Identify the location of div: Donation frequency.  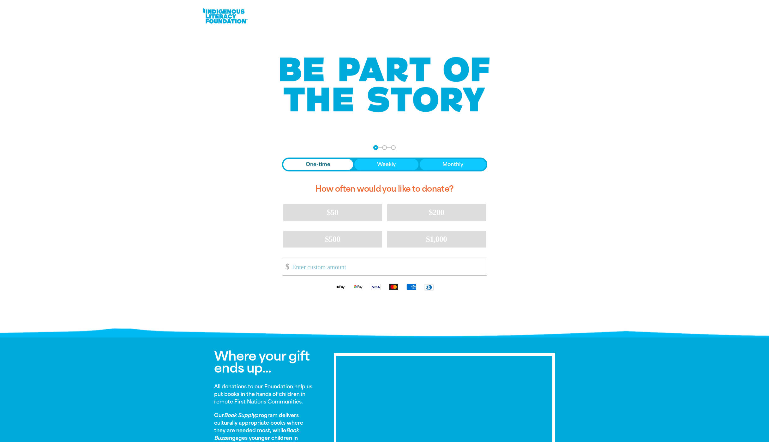
(385, 165).